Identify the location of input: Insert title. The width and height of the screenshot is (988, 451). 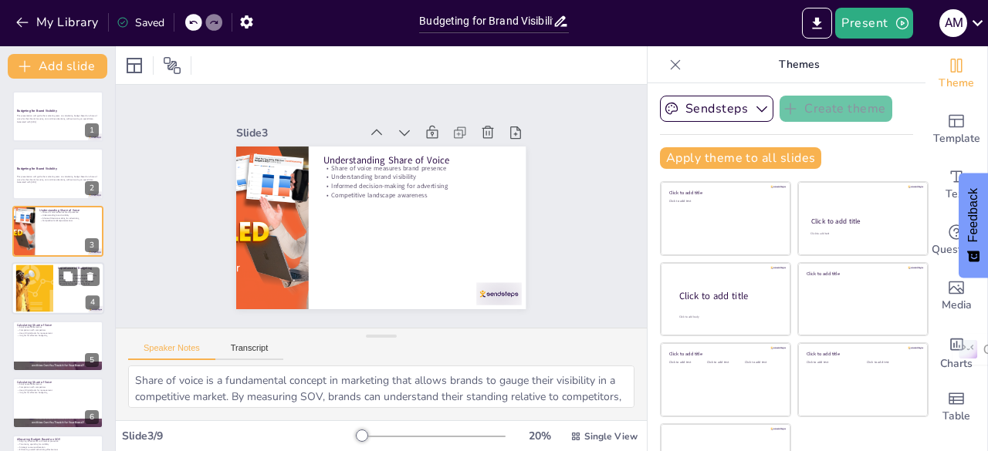
(485, 21).